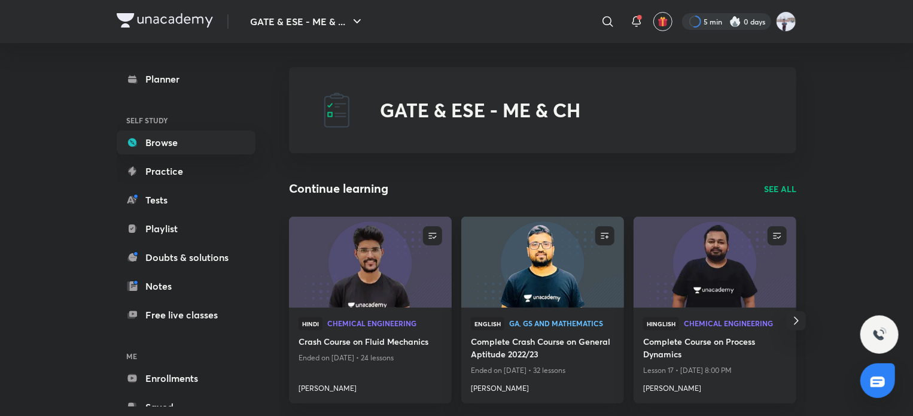 This screenshot has width=913, height=416. I want to click on a: SEE ALL, so click(781, 189).